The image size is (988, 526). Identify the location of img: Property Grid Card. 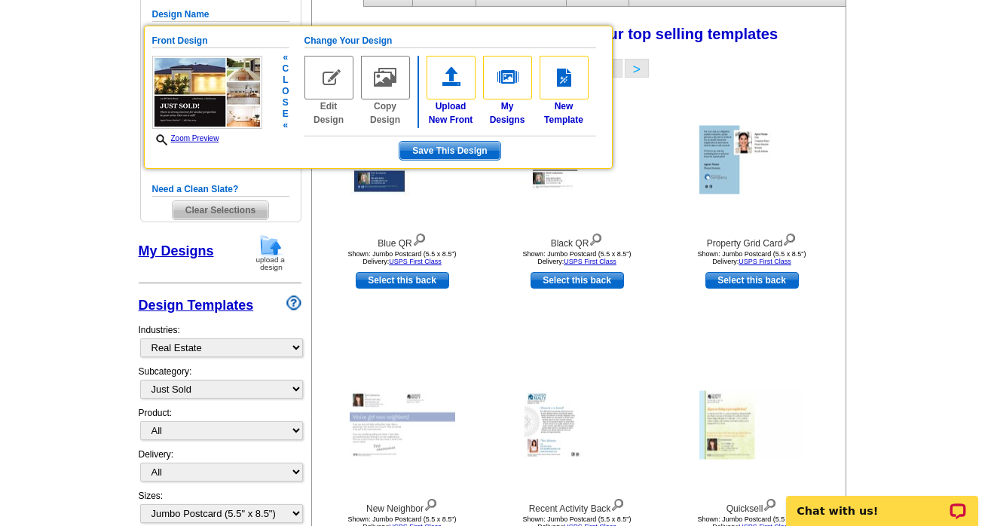
(752, 160).